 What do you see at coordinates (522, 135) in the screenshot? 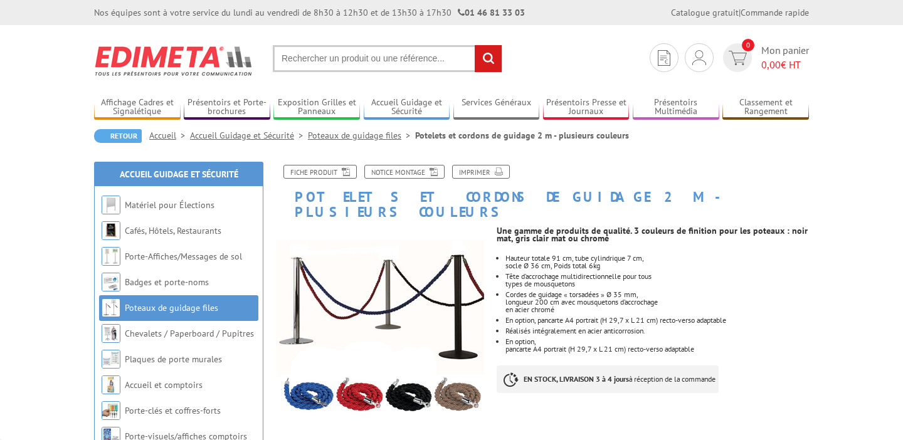
I see `li: Potelets et cordons de guidage 2 m - plusieurs couleurs` at bounding box center [522, 135].